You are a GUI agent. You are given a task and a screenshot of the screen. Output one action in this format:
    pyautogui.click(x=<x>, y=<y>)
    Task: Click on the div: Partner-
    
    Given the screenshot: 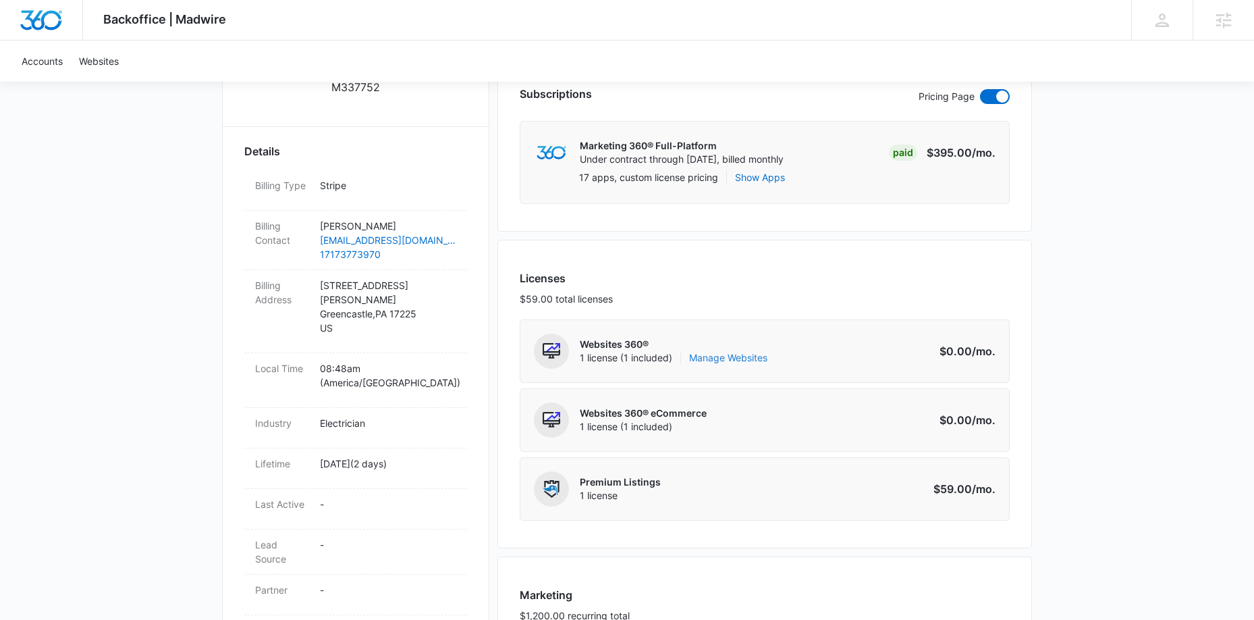 What is the action you would take?
    pyautogui.click(x=356, y=595)
    